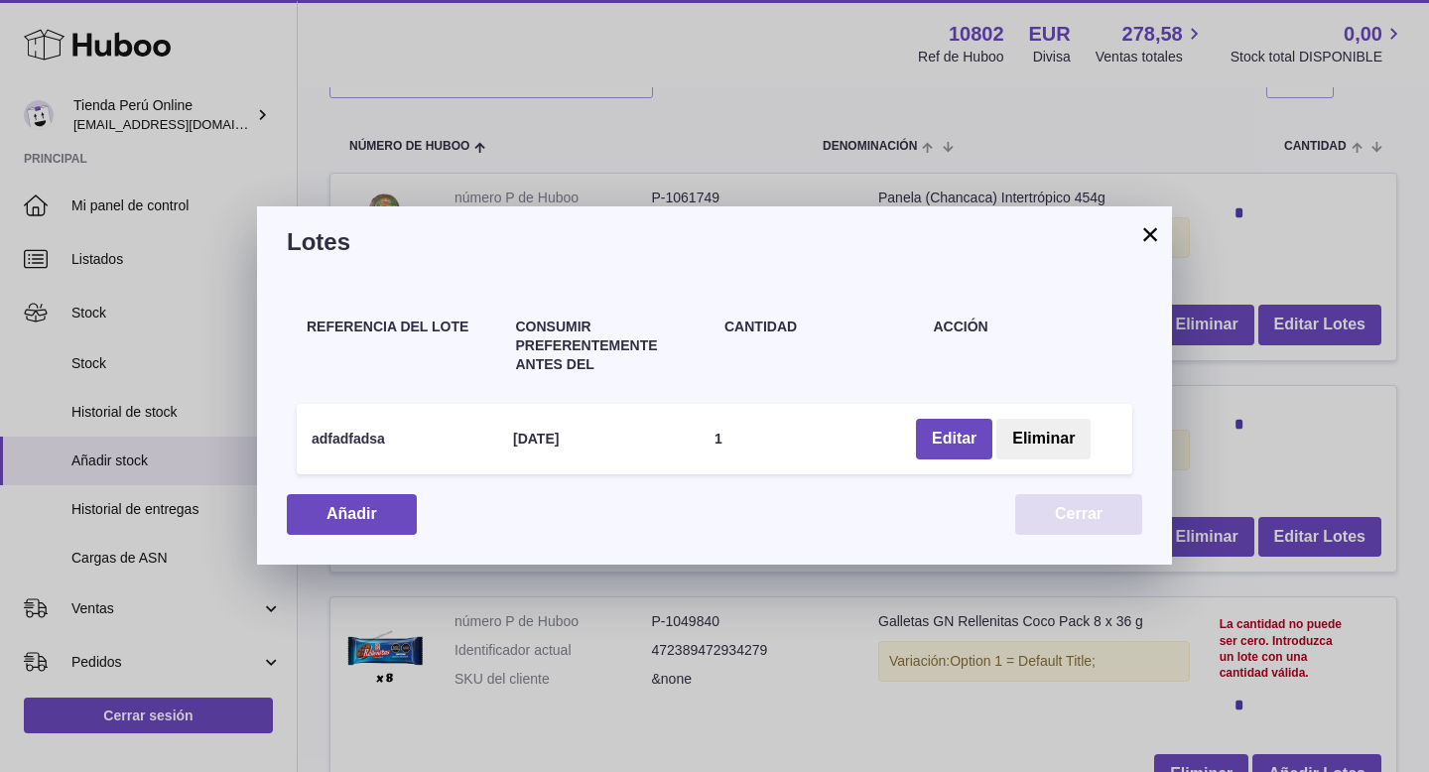 The width and height of the screenshot is (1429, 772). Describe the element at coordinates (818, 326) in the screenshot. I see `h4: Cantidad` at that location.